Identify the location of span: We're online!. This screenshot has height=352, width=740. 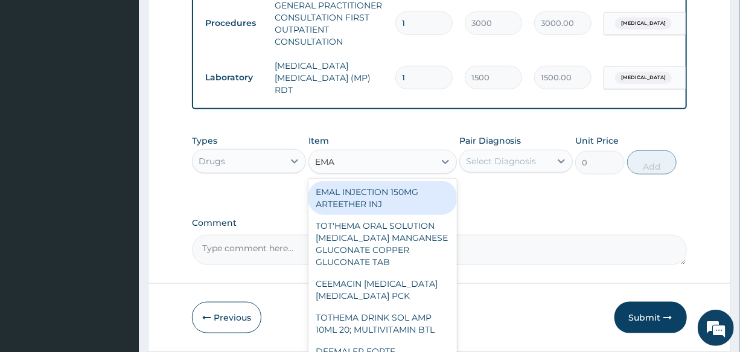
(118, 162).